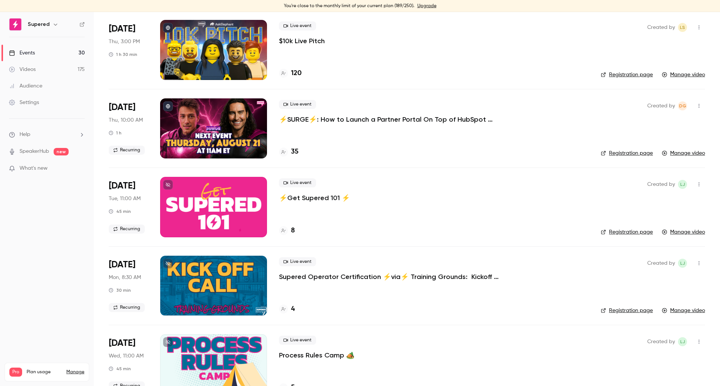  What do you see at coordinates (128, 207) in the screenshot?
I see `div: Aug 19 Tue, 12:00 PM (America/New York)` at bounding box center [128, 207].